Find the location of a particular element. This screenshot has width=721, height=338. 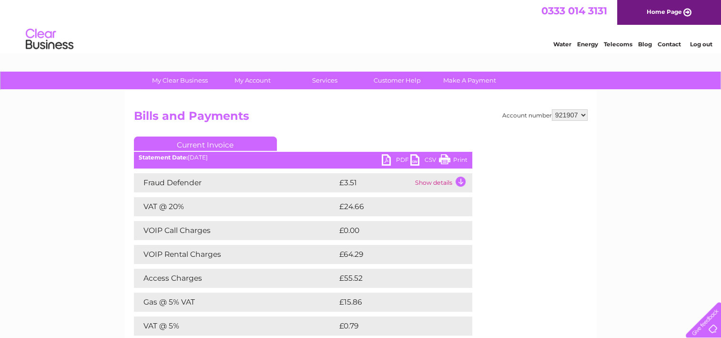

span: 0333 014 3131 is located at coordinates (574, 10).